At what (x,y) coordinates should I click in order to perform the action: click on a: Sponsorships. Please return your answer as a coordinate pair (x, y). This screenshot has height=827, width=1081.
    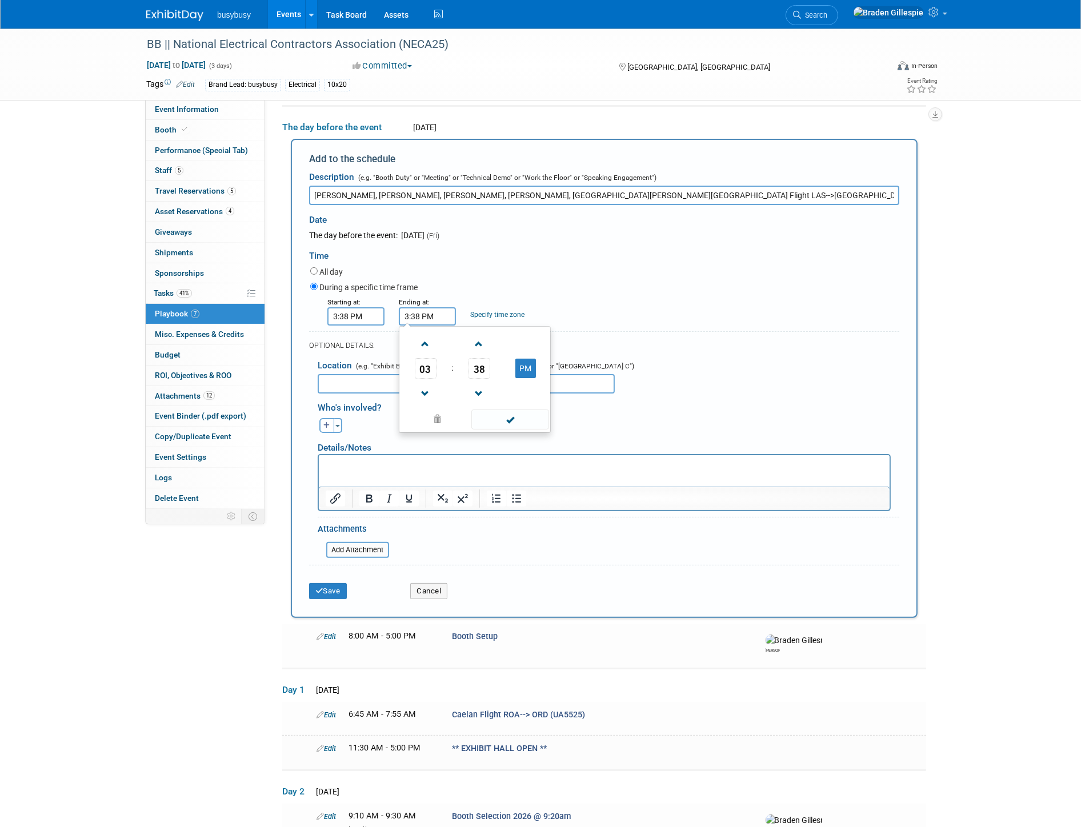
    Looking at the image, I should click on (205, 273).